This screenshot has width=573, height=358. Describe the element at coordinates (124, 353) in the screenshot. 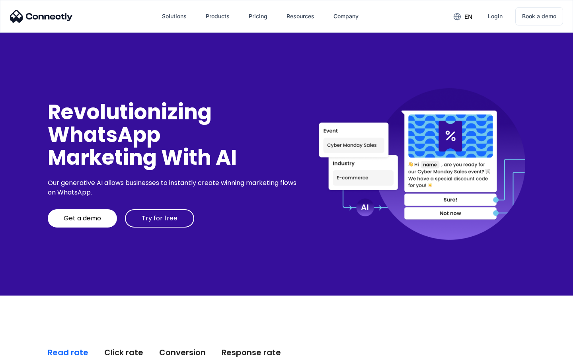

I see `div: Click rate` at that location.